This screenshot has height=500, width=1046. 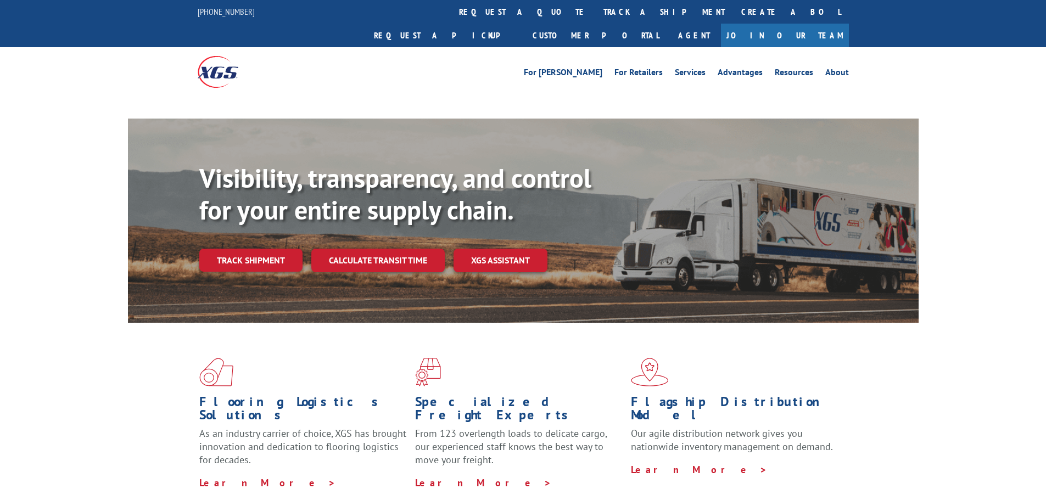 I want to click on p: From 123 overlength loads to delicate cargo, our experienced staff knows the best way to move you..., so click(x=519, y=451).